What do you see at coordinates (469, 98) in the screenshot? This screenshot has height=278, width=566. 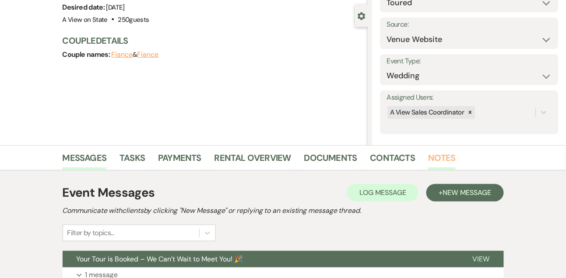 I see `label: Assigned Users:` at bounding box center [469, 98].